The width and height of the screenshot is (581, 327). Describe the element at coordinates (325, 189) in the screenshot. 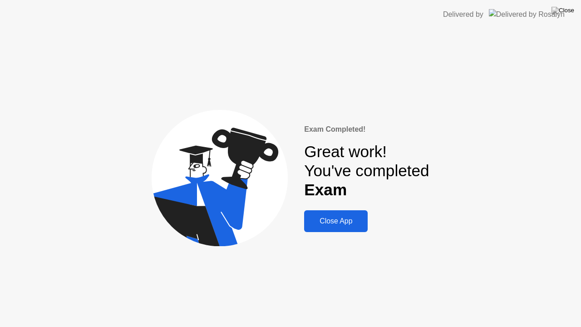

I see `b: Exam` at that location.